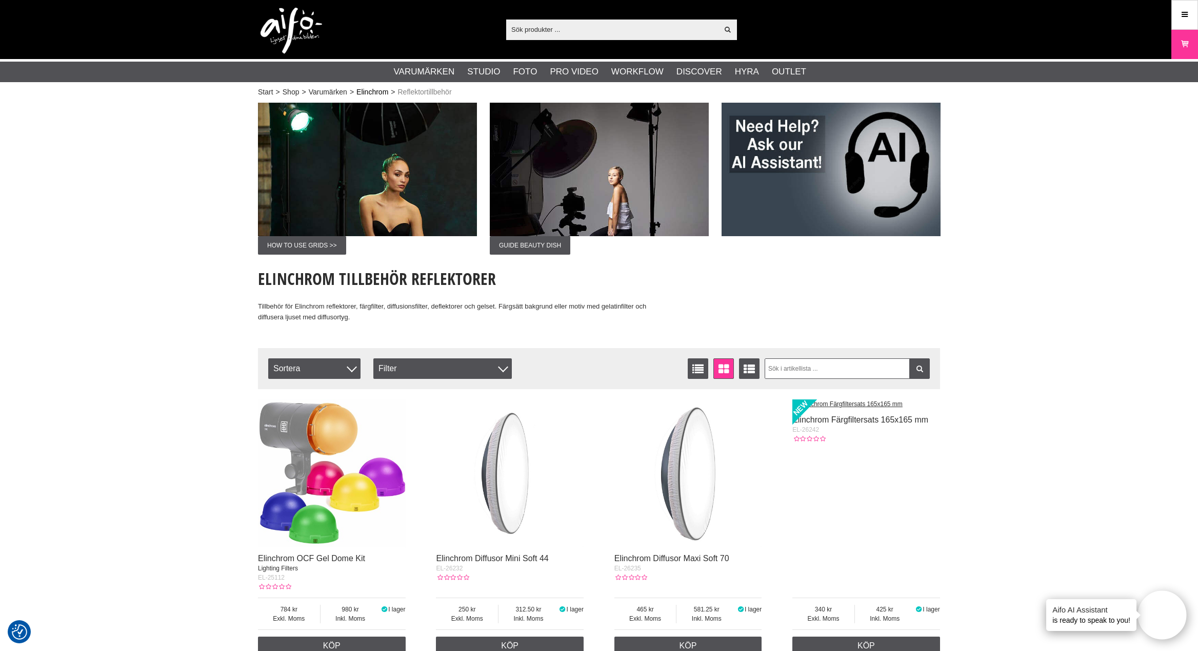  I want to click on a: Pro Video, so click(574, 72).